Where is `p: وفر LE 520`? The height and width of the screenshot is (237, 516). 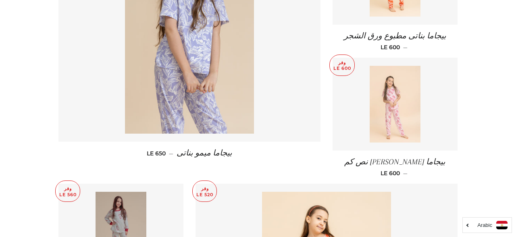 p: وفر LE 520 is located at coordinates (204, 191).